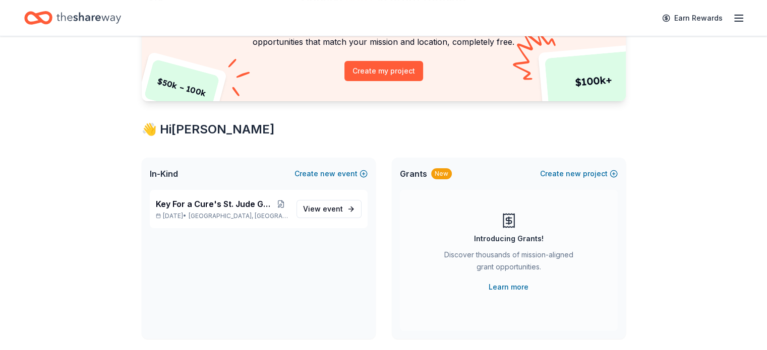 This screenshot has width=767, height=350. Describe the element at coordinates (413, 174) in the screenshot. I see `span: Grants` at that location.